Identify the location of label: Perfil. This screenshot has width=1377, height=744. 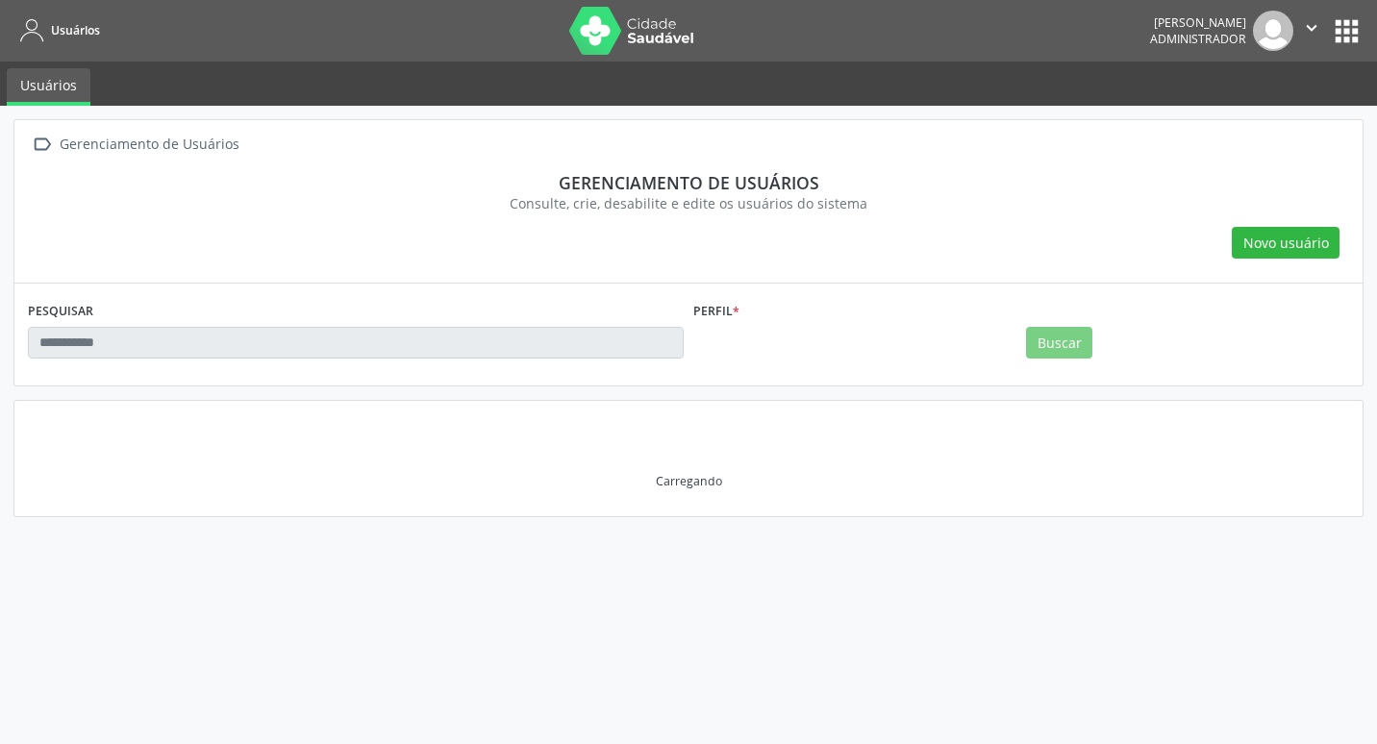
(716, 312).